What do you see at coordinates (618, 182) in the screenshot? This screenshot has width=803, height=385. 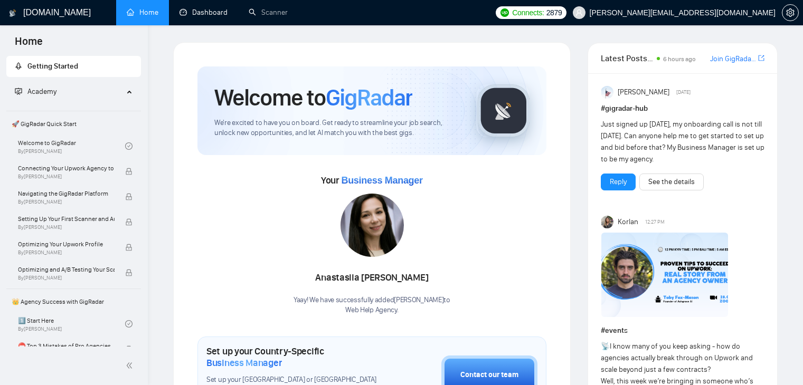 I see `button: Reply` at bounding box center [618, 182].